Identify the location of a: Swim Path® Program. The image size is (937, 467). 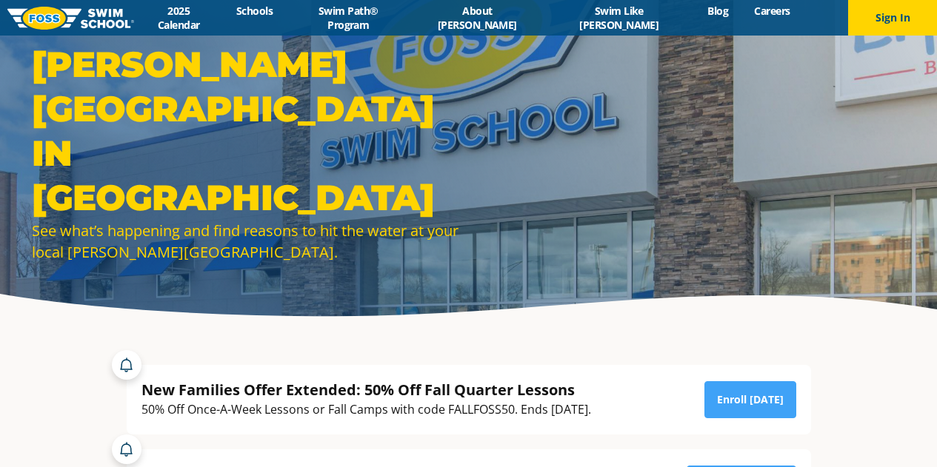
(348, 18).